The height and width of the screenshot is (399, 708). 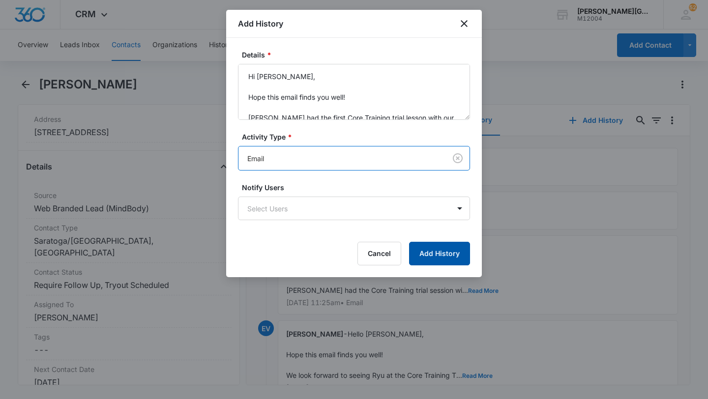 What do you see at coordinates (358, 137) in the screenshot?
I see `label: Activity Type` at bounding box center [358, 137].